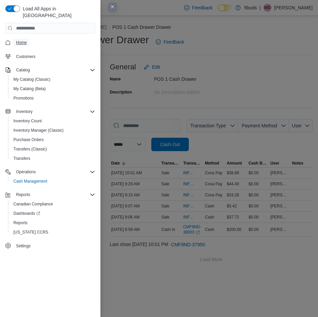 The height and width of the screenshot is (317, 318). What do you see at coordinates (28, 140) in the screenshot?
I see `a: Purchase Orders` at bounding box center [28, 140].